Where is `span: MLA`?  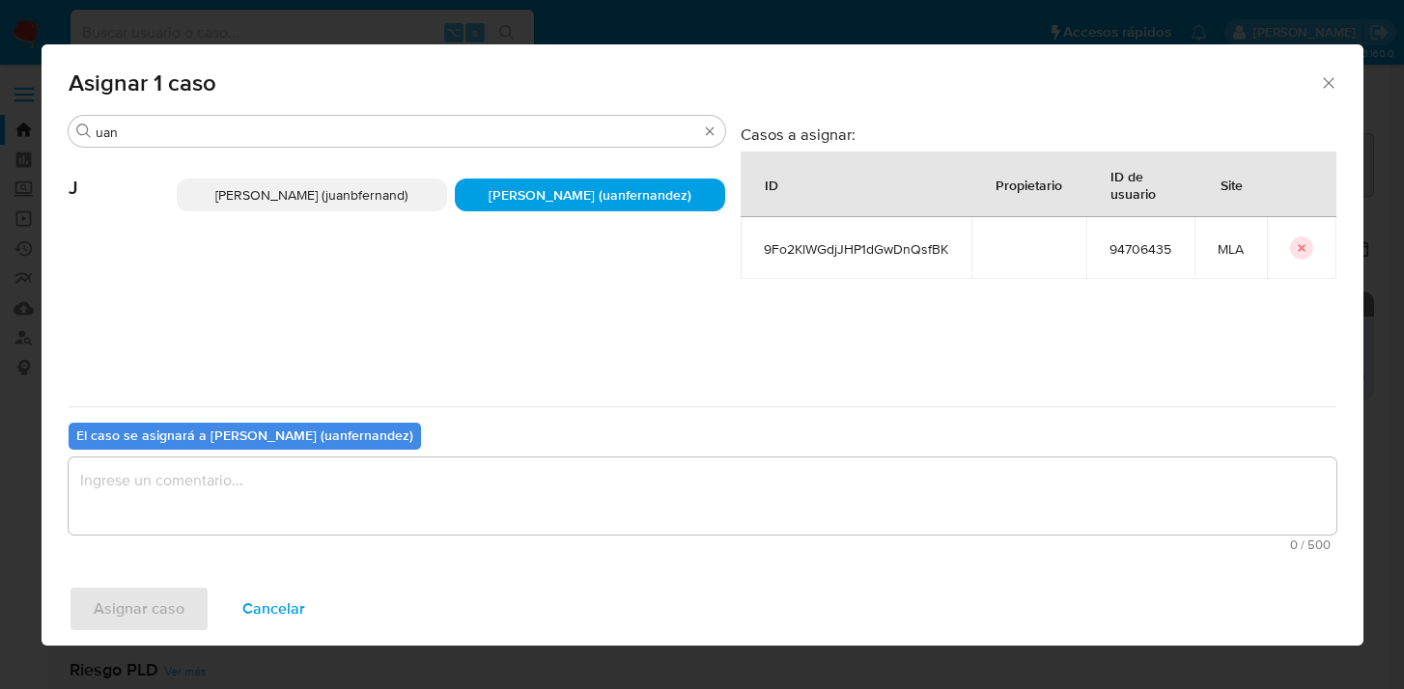 span: MLA is located at coordinates (1230, 249).